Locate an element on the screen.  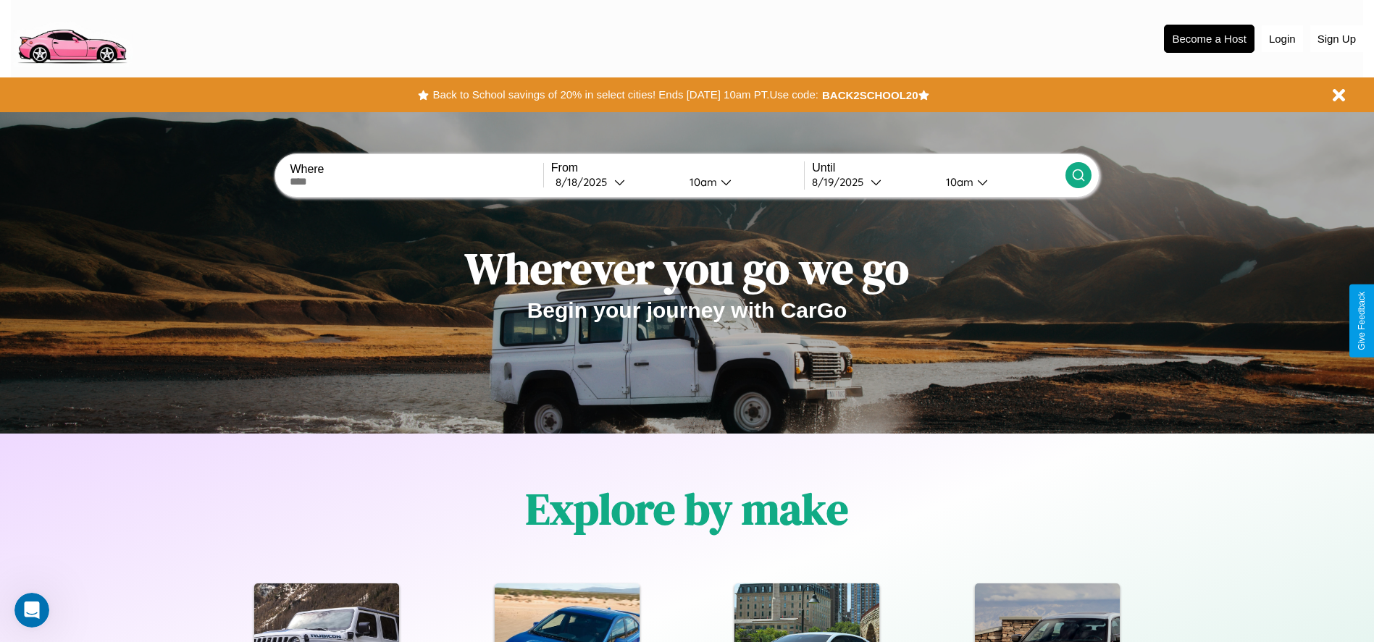
div: Give Feedback is located at coordinates (1362, 321).